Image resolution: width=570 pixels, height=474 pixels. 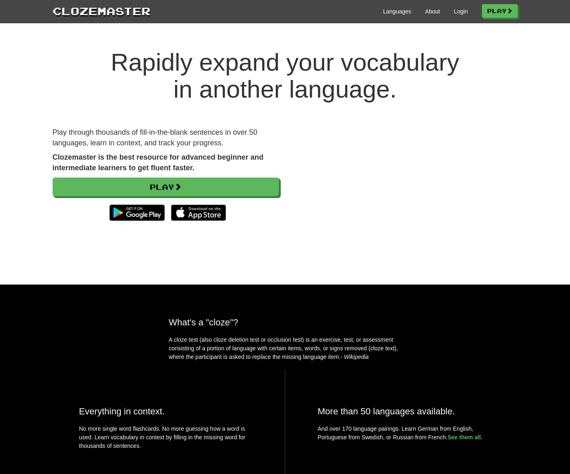 What do you see at coordinates (166, 138) in the screenshot?
I see `p: Play through thousands of fill-in-the-blank sentences in over 50 languages, learn in context, and...` at bounding box center [166, 138].